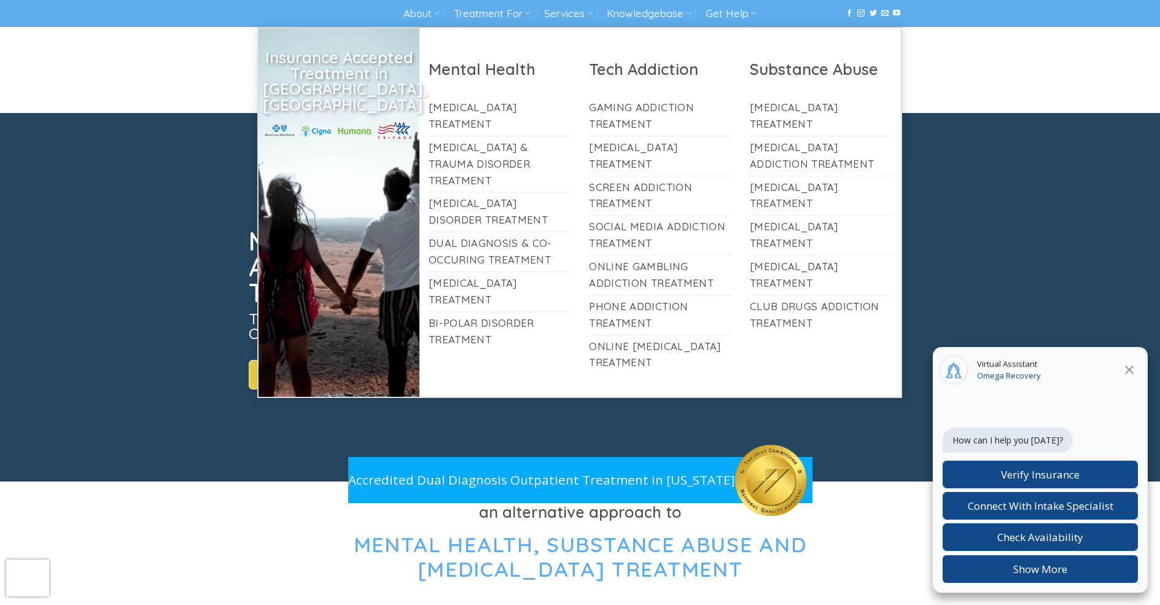 This screenshot has height=605, width=1160. Describe the element at coordinates (896, 14) in the screenshot. I see `a: Follow on YouTube` at that location.